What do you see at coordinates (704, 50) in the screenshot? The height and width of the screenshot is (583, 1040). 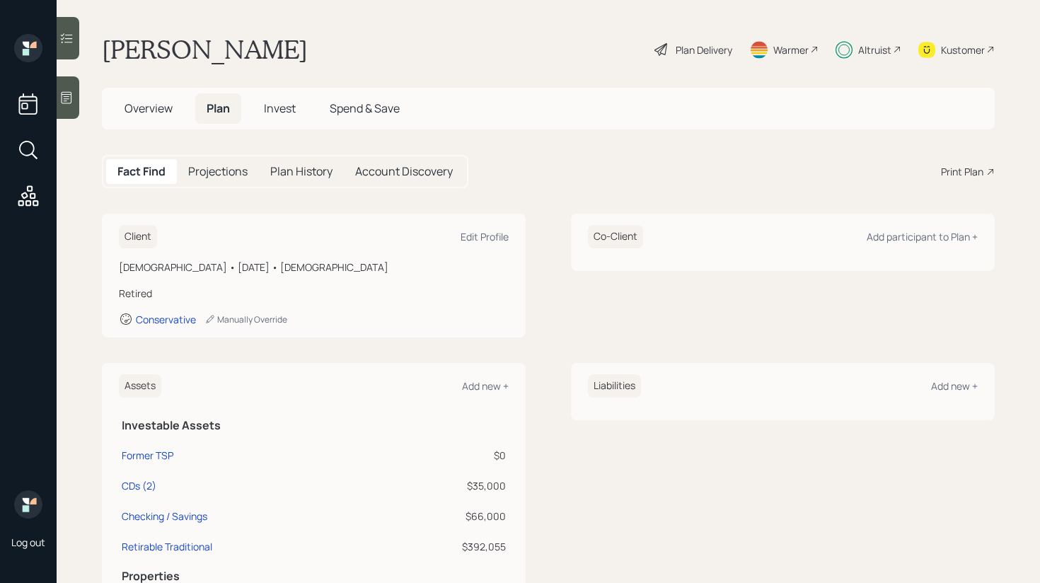 I see `div: Plan Delivery` at bounding box center [704, 50].